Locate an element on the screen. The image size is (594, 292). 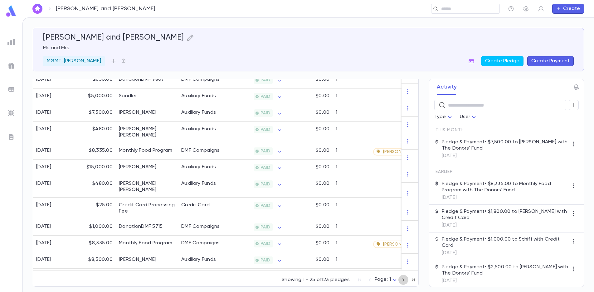
button: Create Pledge is located at coordinates (502, 61).